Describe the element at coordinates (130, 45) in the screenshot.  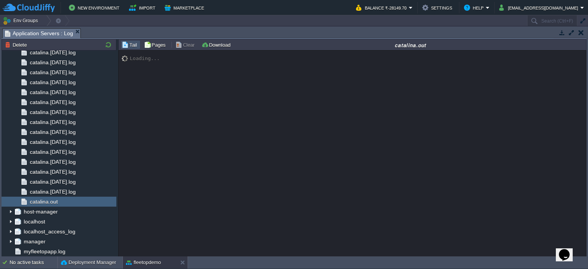
I see `button: Tail` at that location.